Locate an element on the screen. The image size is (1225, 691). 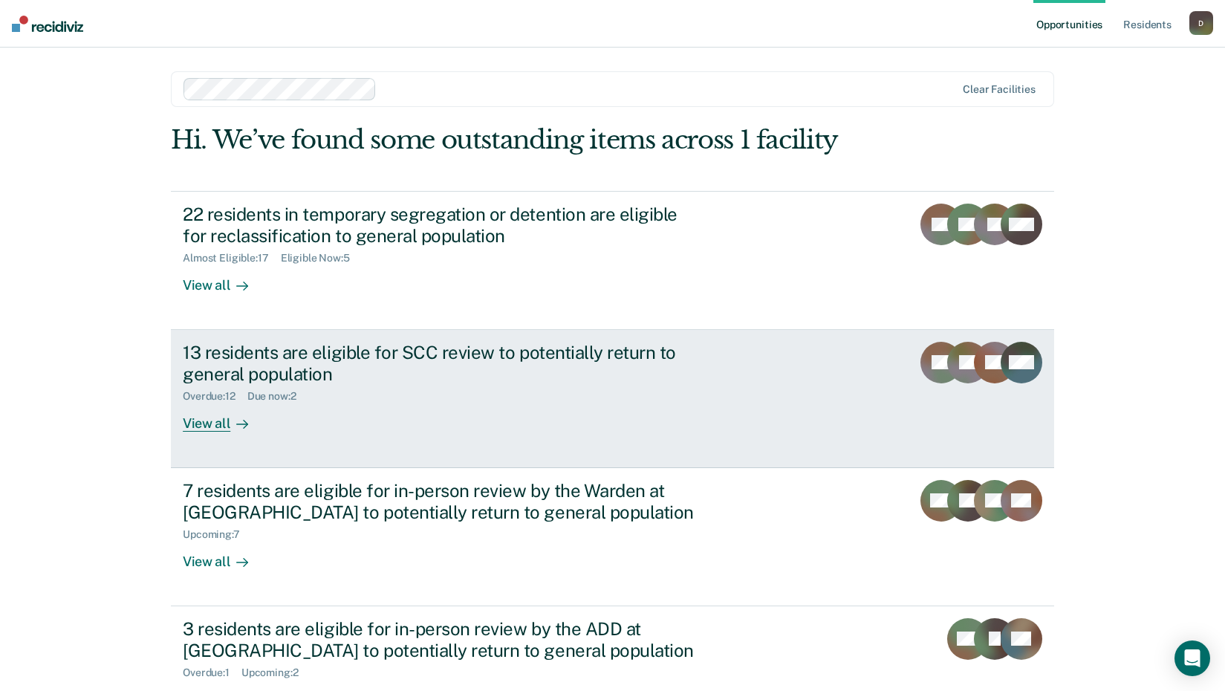
div: Overdue : 12 is located at coordinates (215, 396).